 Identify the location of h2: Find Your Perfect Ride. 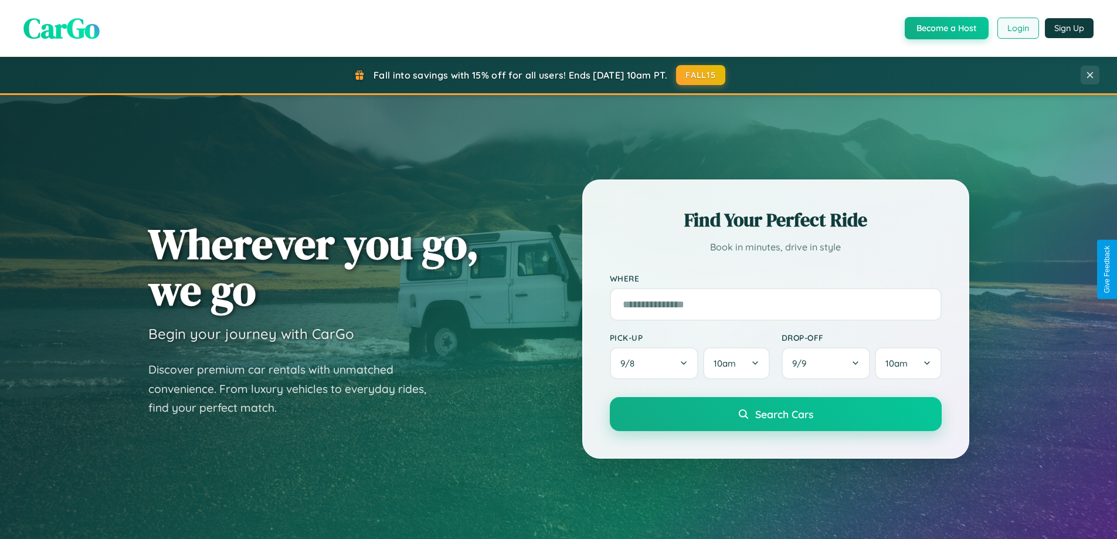
(776, 220).